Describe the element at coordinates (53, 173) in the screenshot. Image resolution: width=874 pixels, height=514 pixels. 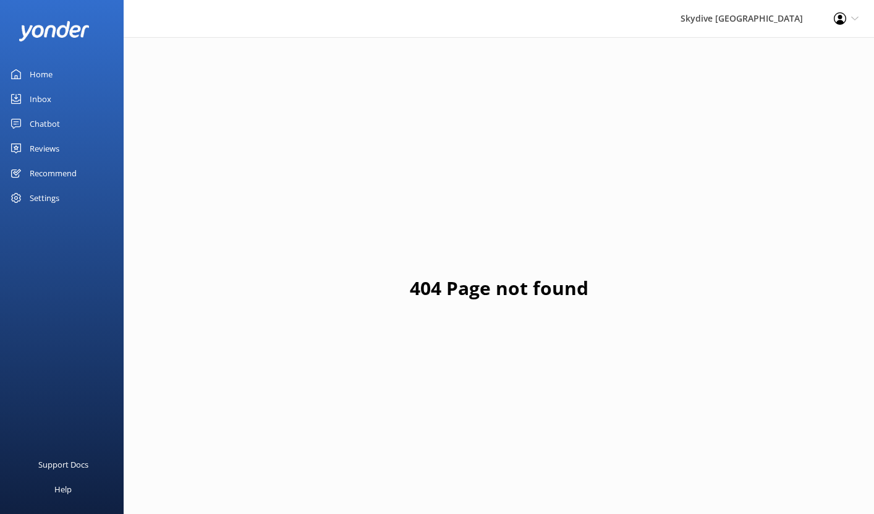
I see `div: Recommend` at that location.